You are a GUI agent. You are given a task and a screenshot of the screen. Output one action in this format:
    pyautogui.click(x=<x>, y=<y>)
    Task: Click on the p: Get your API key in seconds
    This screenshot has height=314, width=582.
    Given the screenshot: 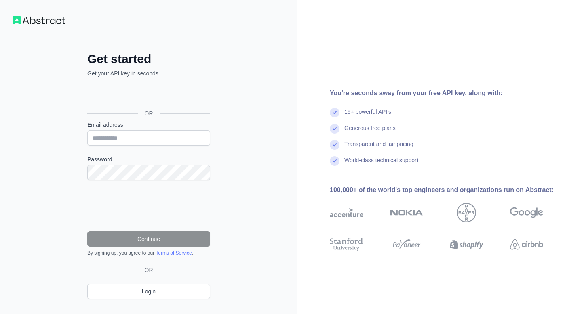 What is the action you would take?
    pyautogui.click(x=149, y=74)
    